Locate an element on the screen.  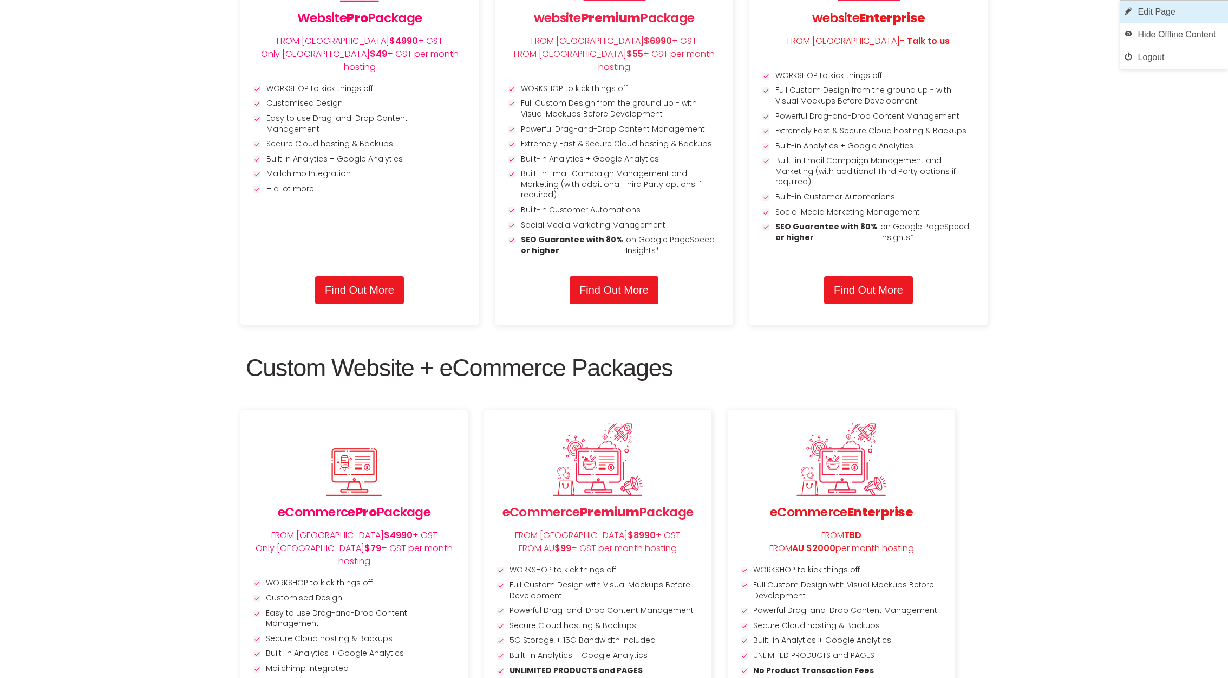
li: Easy to use Drag-and-Drop Content Management is located at coordinates (360, 123).